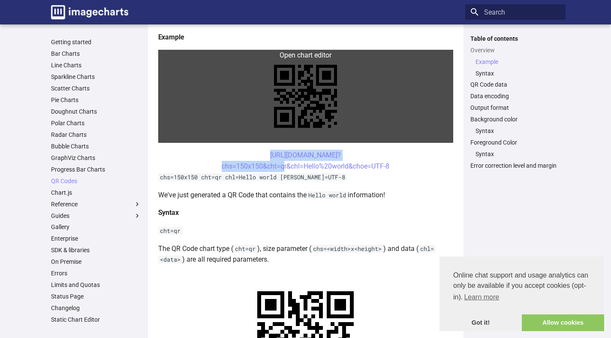 The image size is (611, 338). Describe the element at coordinates (521, 293) in the screenshot. I see `div: cookieconsent` at that location.